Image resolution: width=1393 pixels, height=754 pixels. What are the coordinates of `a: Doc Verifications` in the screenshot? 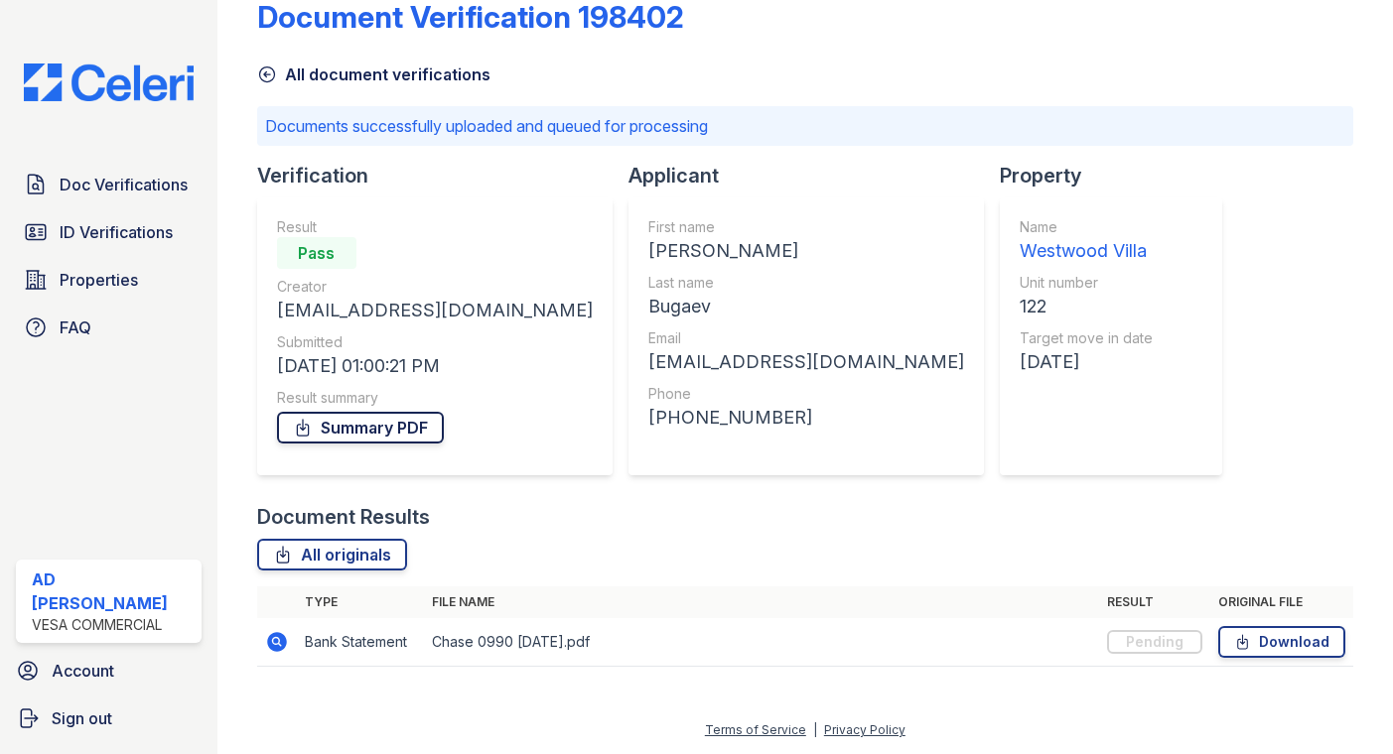 It's located at (108, 185).